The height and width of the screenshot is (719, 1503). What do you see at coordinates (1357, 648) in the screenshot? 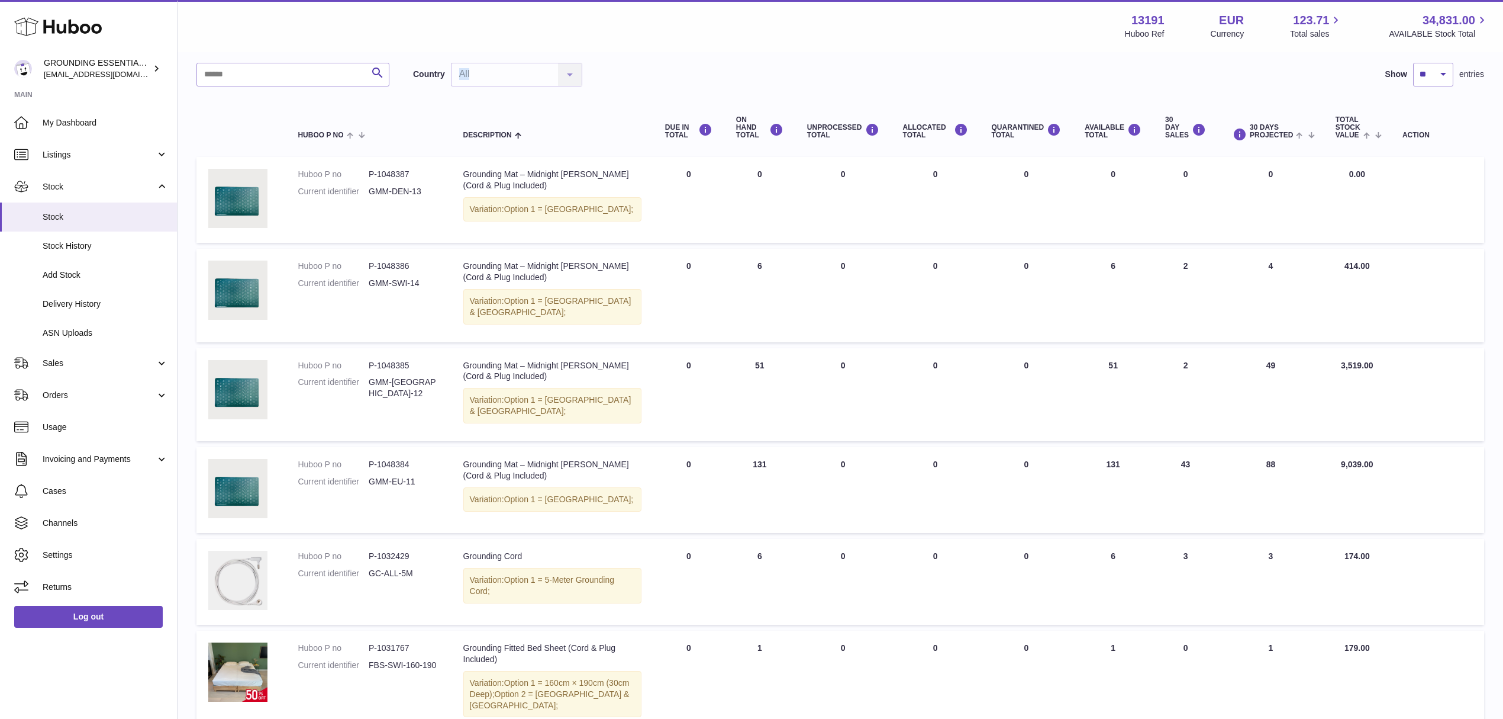
I see `span: 179.00` at bounding box center [1357, 648].